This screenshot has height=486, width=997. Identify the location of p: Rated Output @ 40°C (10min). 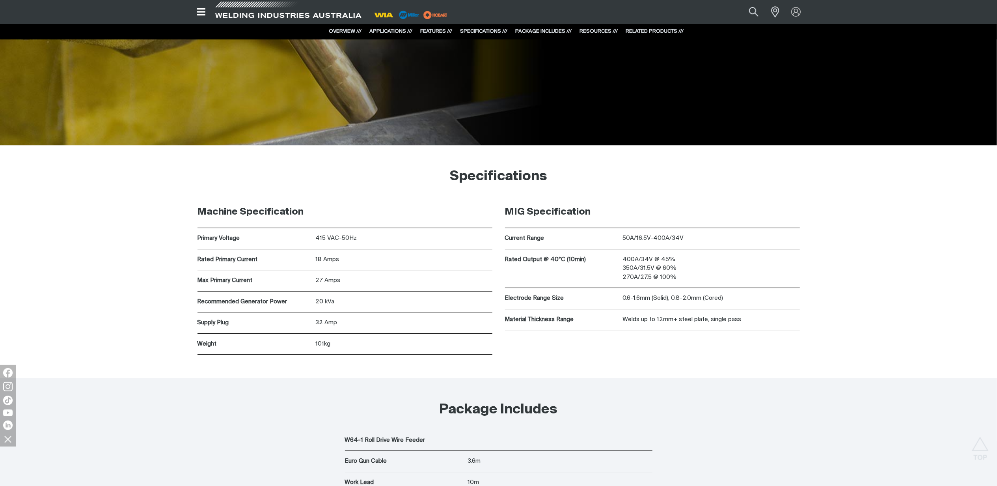
(562, 259).